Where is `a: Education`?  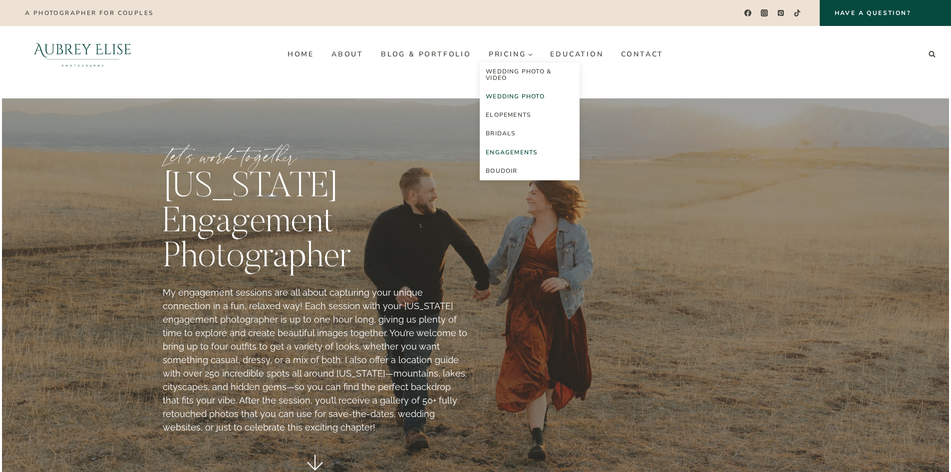 a: Education is located at coordinates (576, 54).